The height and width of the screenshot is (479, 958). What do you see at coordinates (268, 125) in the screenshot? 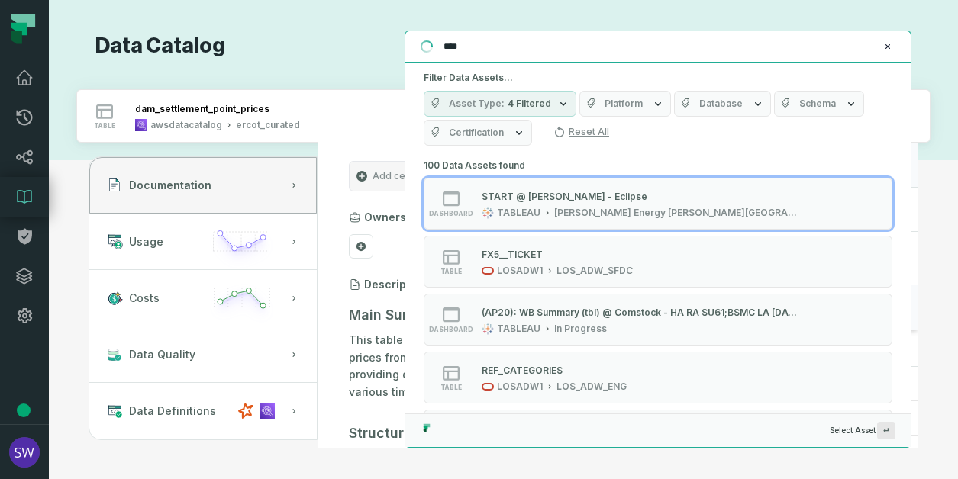
I see `div: ercot_curated` at bounding box center [268, 125].